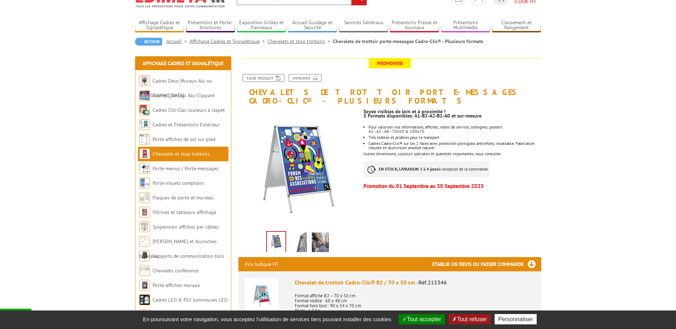 This screenshot has height=329, width=676. Describe the element at coordinates (422, 319) in the screenshot. I see `button: Tout accepter` at that location.